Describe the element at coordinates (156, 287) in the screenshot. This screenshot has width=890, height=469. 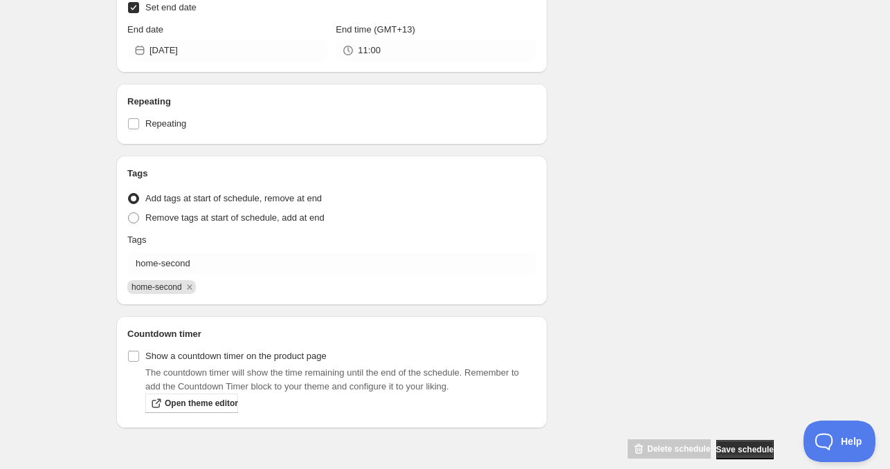
I see `span: home-second` at that location.